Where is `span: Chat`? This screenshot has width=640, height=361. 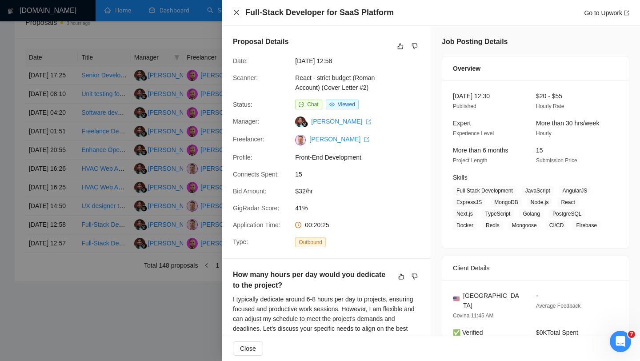
span: Chat is located at coordinates (313, 105).